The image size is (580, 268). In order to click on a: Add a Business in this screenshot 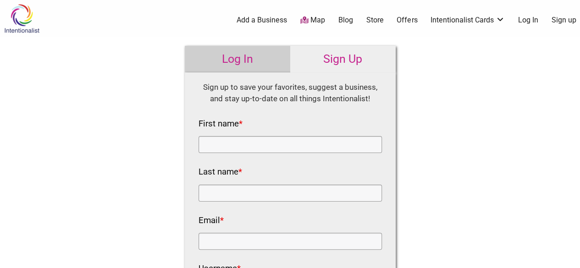, I will do `click(262, 20)`.